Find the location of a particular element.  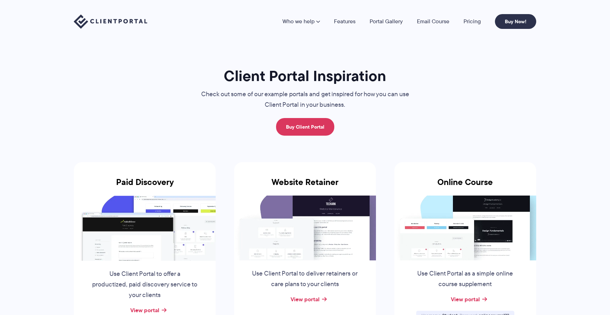

a: Email Course is located at coordinates (433, 22).